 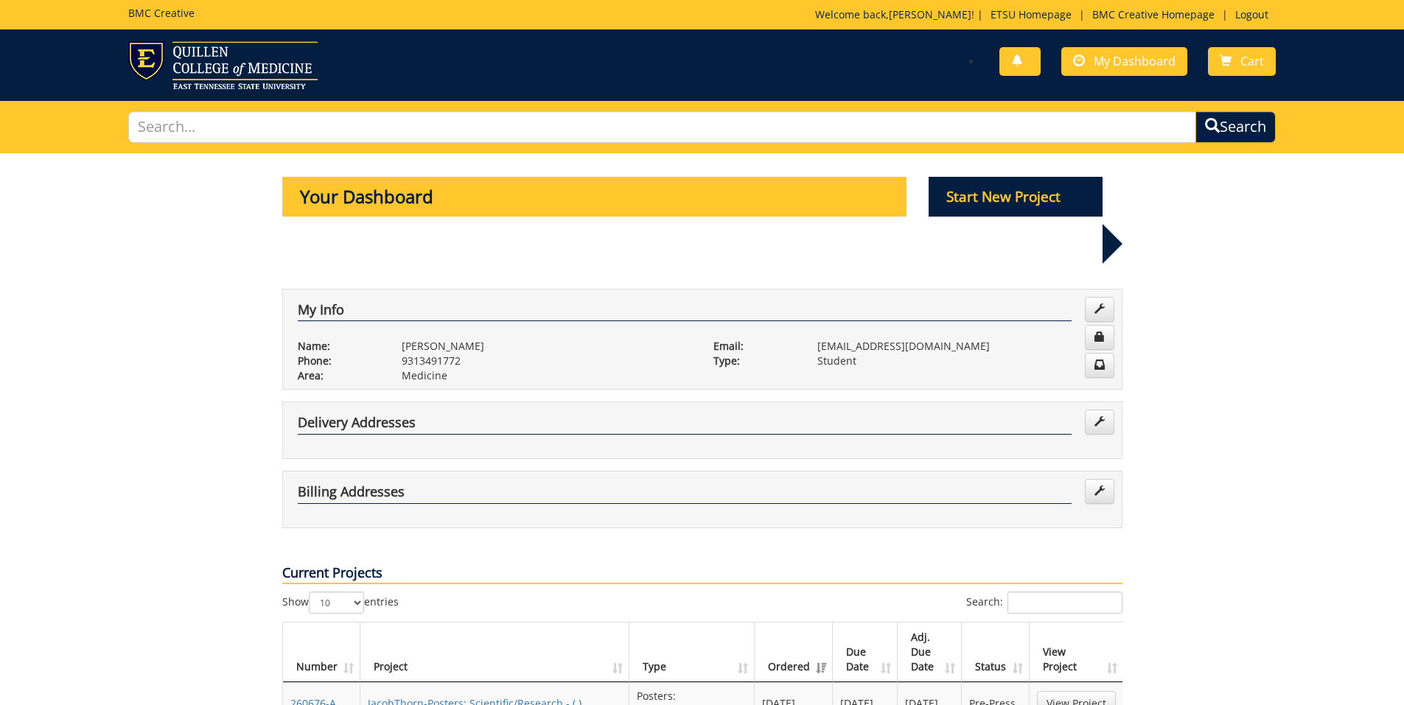 I want to click on h4: Billing Addresses, so click(x=685, y=494).